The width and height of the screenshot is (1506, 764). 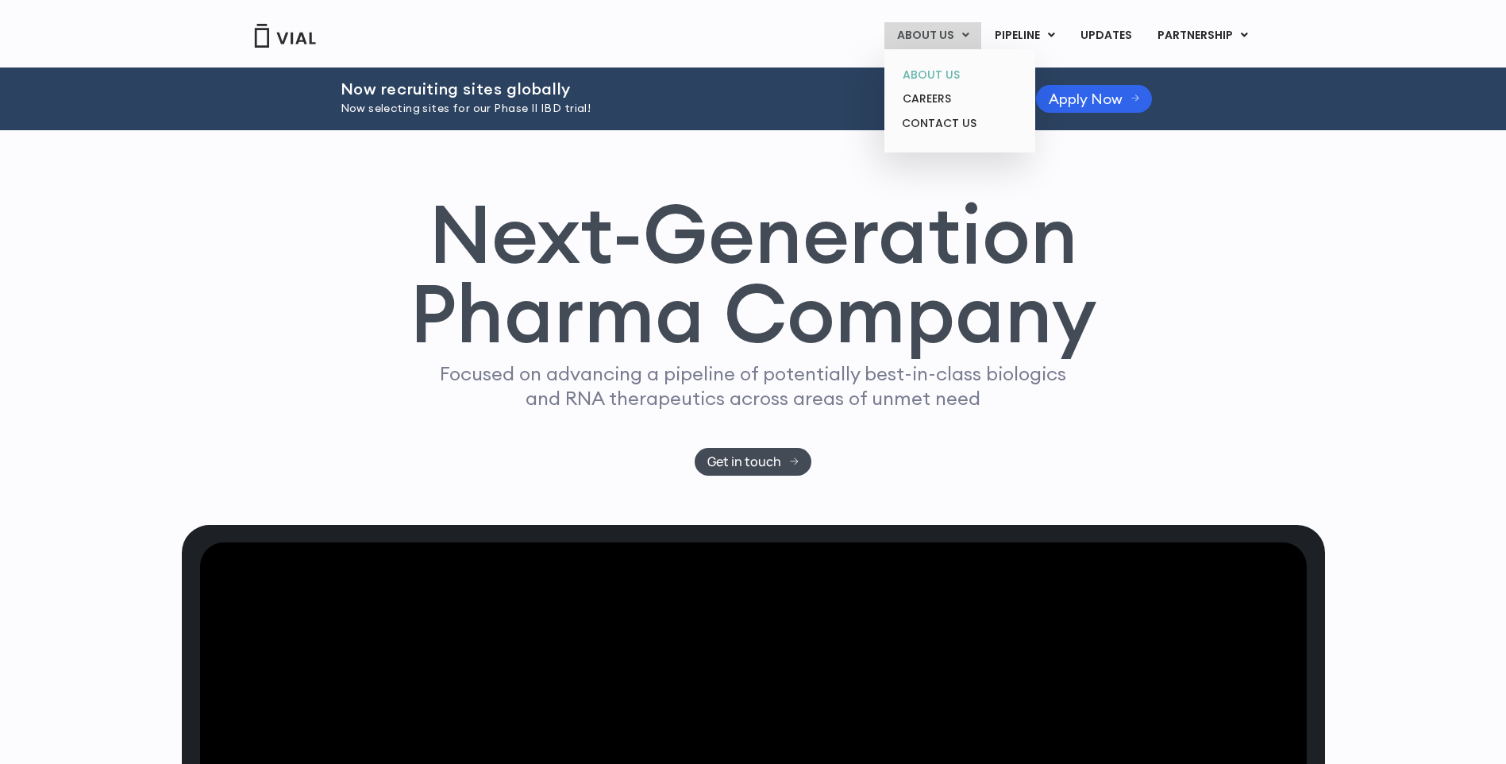 What do you see at coordinates (754, 274) in the screenshot?
I see `h1: Next-Generation Pharma Company` at bounding box center [754, 274].